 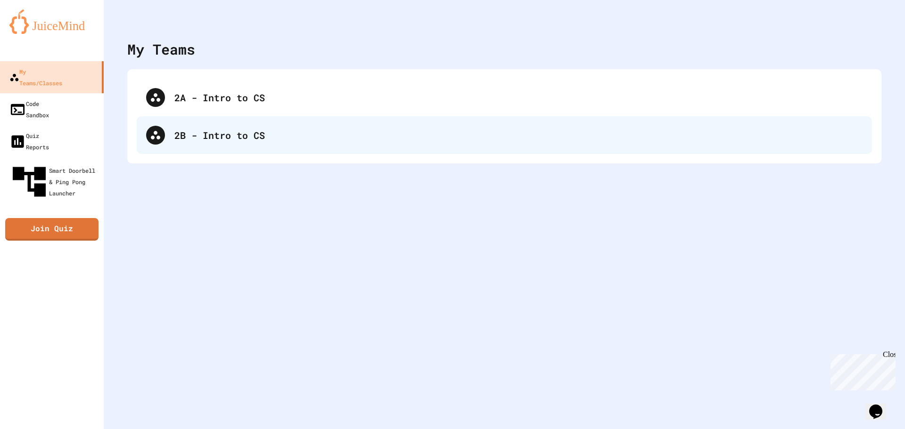 I want to click on div: Code Sandbox, so click(x=29, y=109).